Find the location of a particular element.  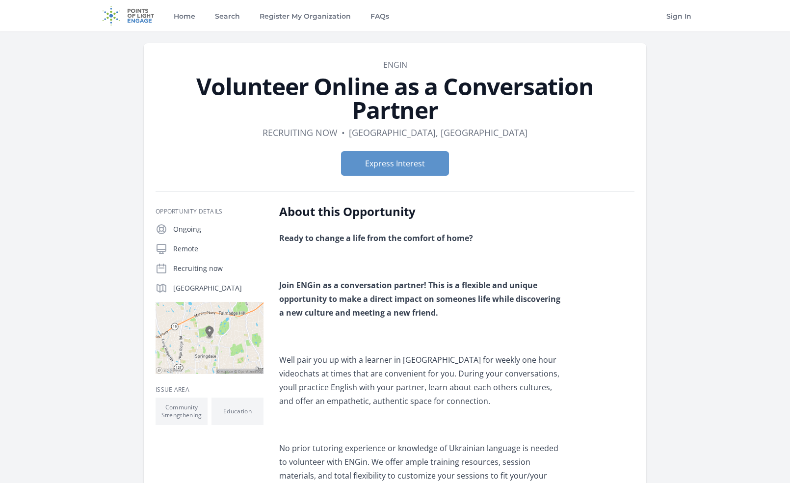

li: Education is located at coordinates (238, 411).